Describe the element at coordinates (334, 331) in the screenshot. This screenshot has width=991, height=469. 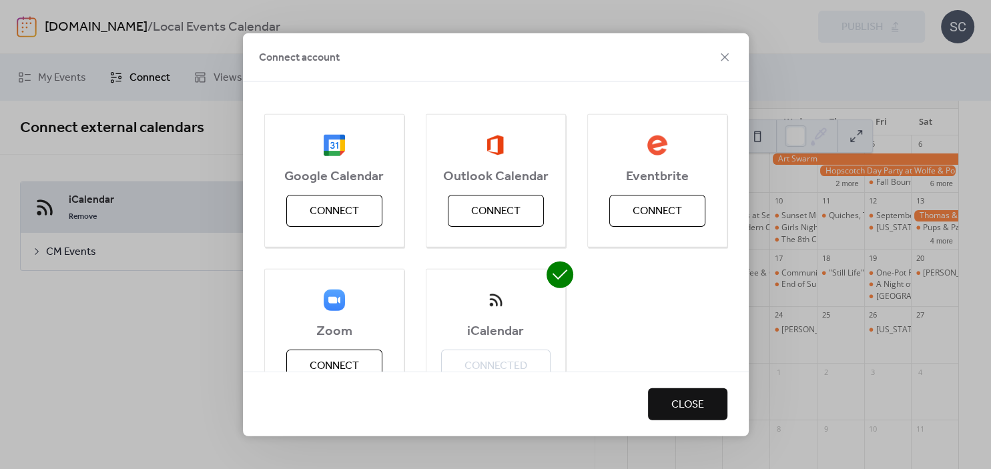
I see `span: Zoom` at that location.